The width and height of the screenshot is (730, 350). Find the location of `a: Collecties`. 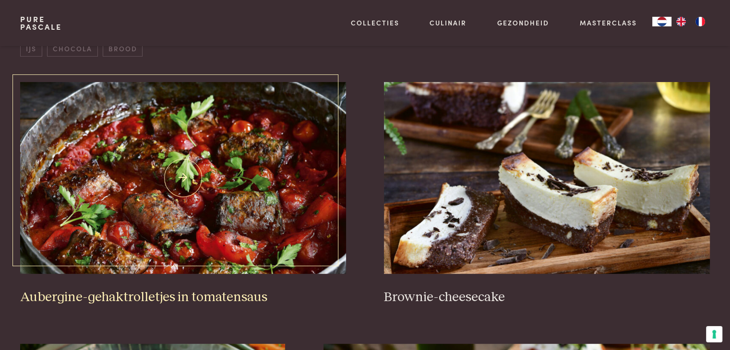

a: Collecties is located at coordinates (375, 23).